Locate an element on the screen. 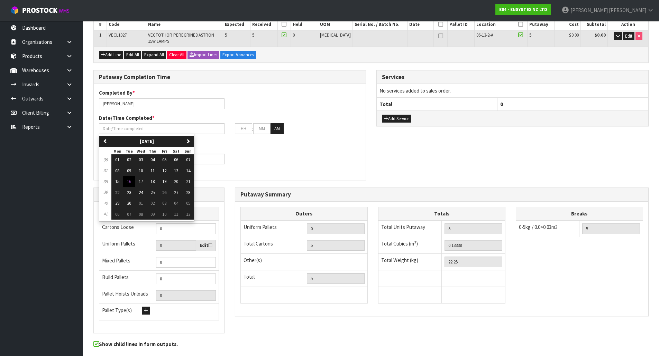 Image resolution: width=659 pixels, height=356 pixels. th: Breaks is located at coordinates (579, 214).